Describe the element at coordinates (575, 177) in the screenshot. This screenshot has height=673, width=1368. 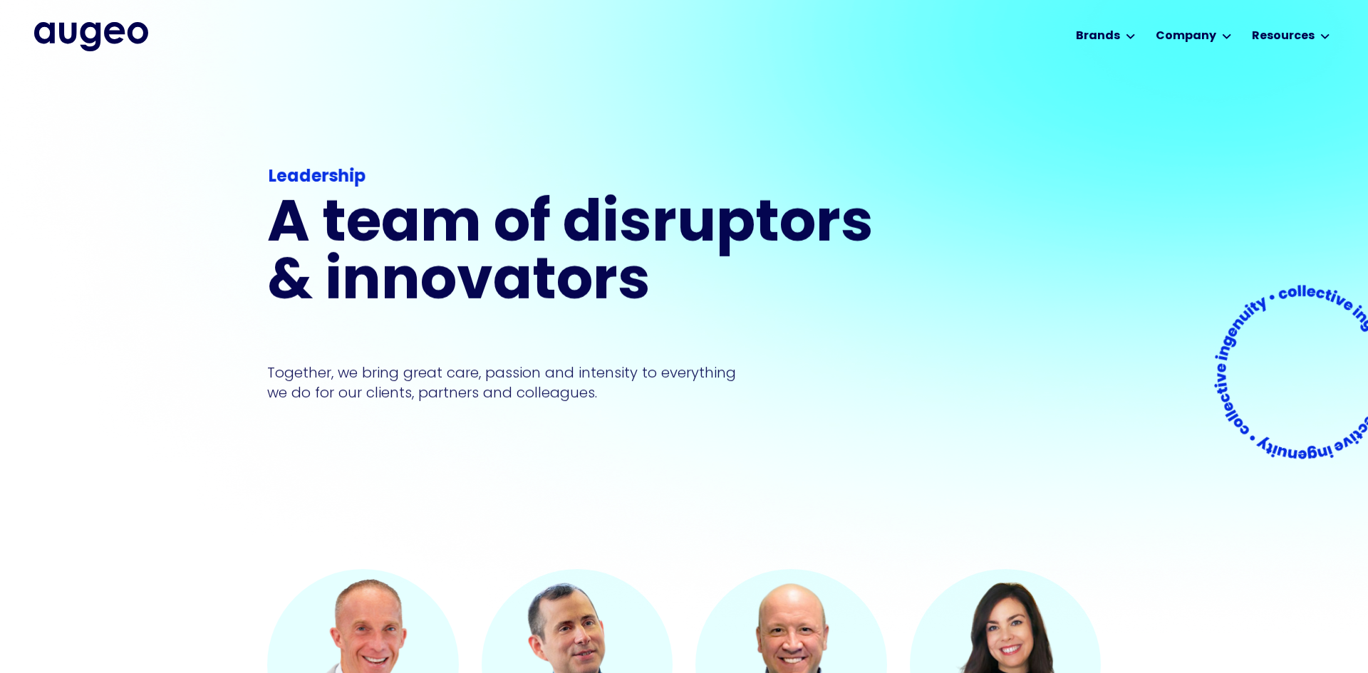
I see `div: Leadership` at that location.